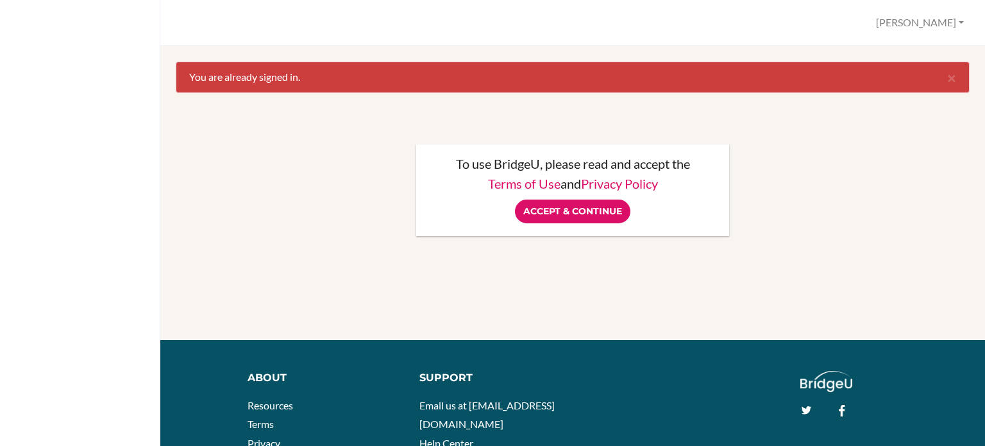 Image resolution: width=985 pixels, height=446 pixels. What do you see at coordinates (619, 183) in the screenshot?
I see `a: Privacy Policy` at bounding box center [619, 183].